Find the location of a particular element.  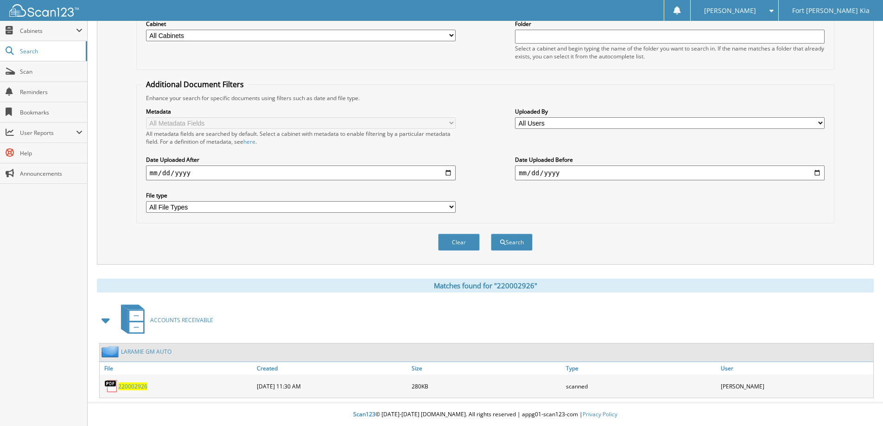

span: 220002926 is located at coordinates (133, 386).